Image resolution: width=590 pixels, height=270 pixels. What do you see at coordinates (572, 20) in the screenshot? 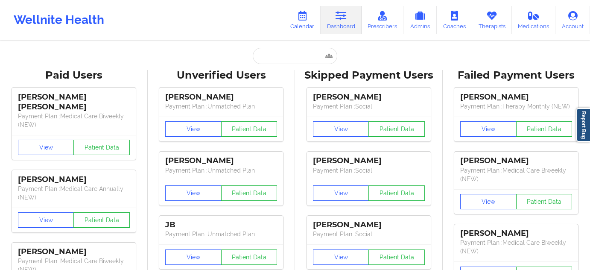
I see `a: Account` at bounding box center [572, 20].